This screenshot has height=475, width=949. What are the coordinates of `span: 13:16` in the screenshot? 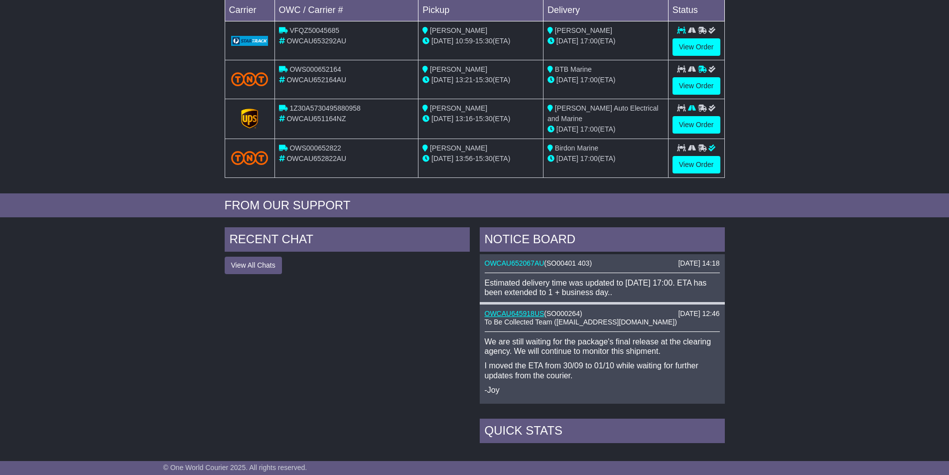 It's located at (464, 119).